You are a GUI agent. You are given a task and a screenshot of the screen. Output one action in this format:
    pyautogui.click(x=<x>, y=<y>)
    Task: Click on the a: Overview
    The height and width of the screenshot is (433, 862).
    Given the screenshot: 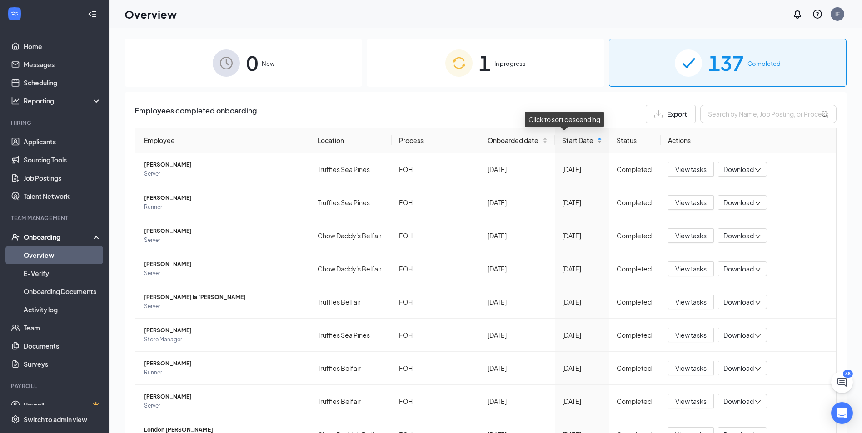 What is the action you would take?
    pyautogui.click(x=62, y=255)
    